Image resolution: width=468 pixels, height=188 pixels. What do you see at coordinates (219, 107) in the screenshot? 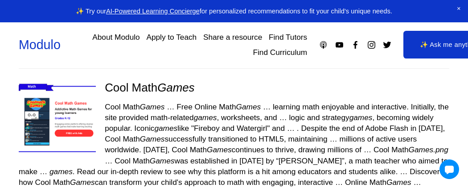
I see `span: Free Online Math` at bounding box center [219, 107].